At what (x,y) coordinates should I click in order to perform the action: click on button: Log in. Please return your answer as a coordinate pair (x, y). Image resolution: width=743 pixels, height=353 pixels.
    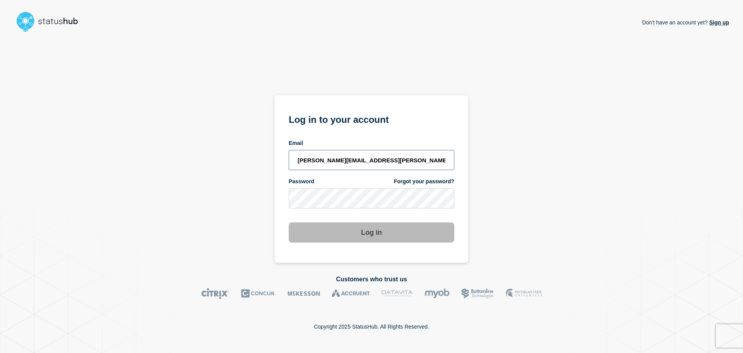
    Looking at the image, I should click on (372, 232).